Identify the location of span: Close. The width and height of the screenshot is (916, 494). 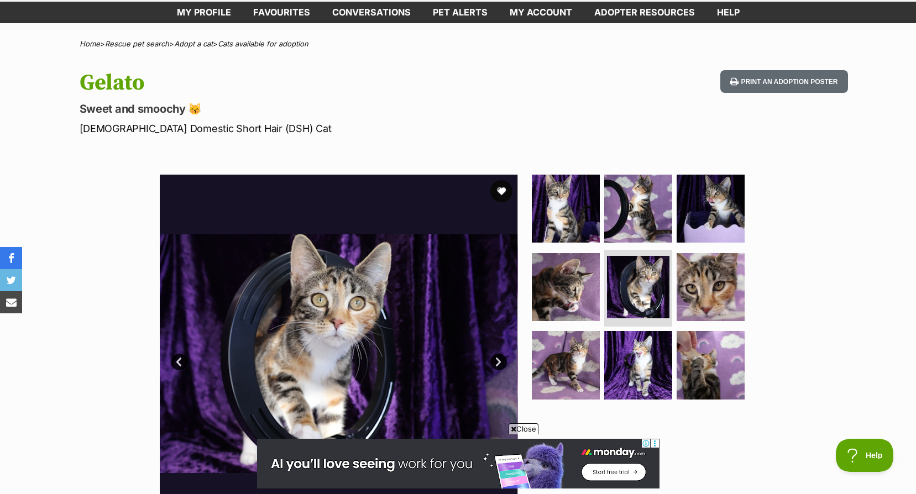
(524, 429).